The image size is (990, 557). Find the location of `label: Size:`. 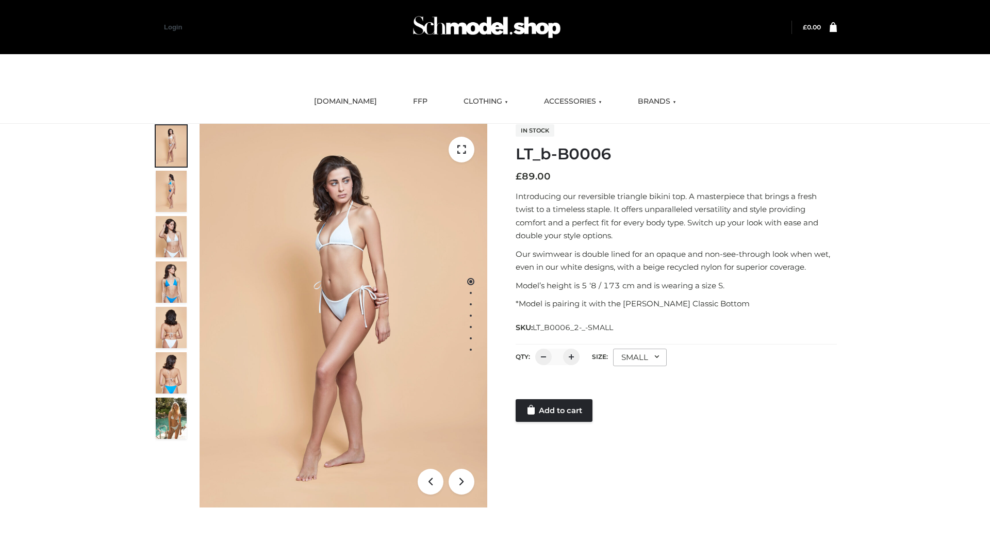

label: Size: is located at coordinates (599, 356).